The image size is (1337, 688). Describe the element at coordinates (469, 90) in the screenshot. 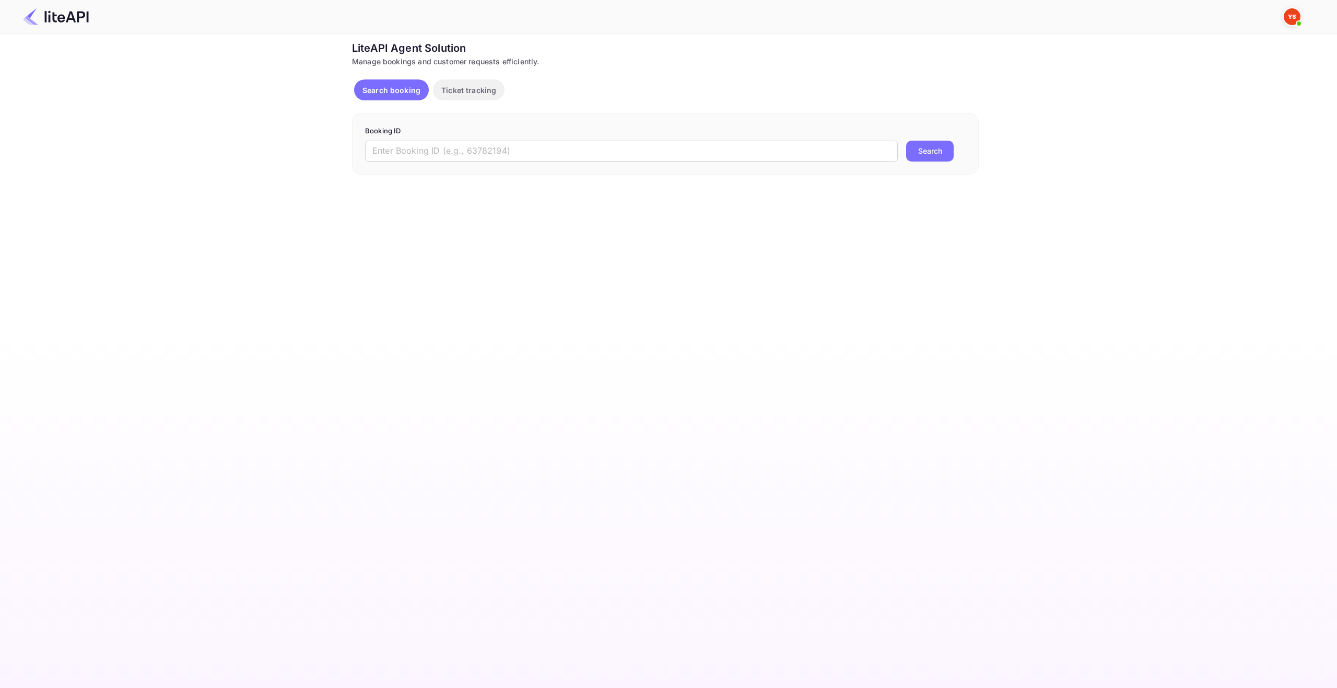

I see `p: Ticket tracking` at that location.